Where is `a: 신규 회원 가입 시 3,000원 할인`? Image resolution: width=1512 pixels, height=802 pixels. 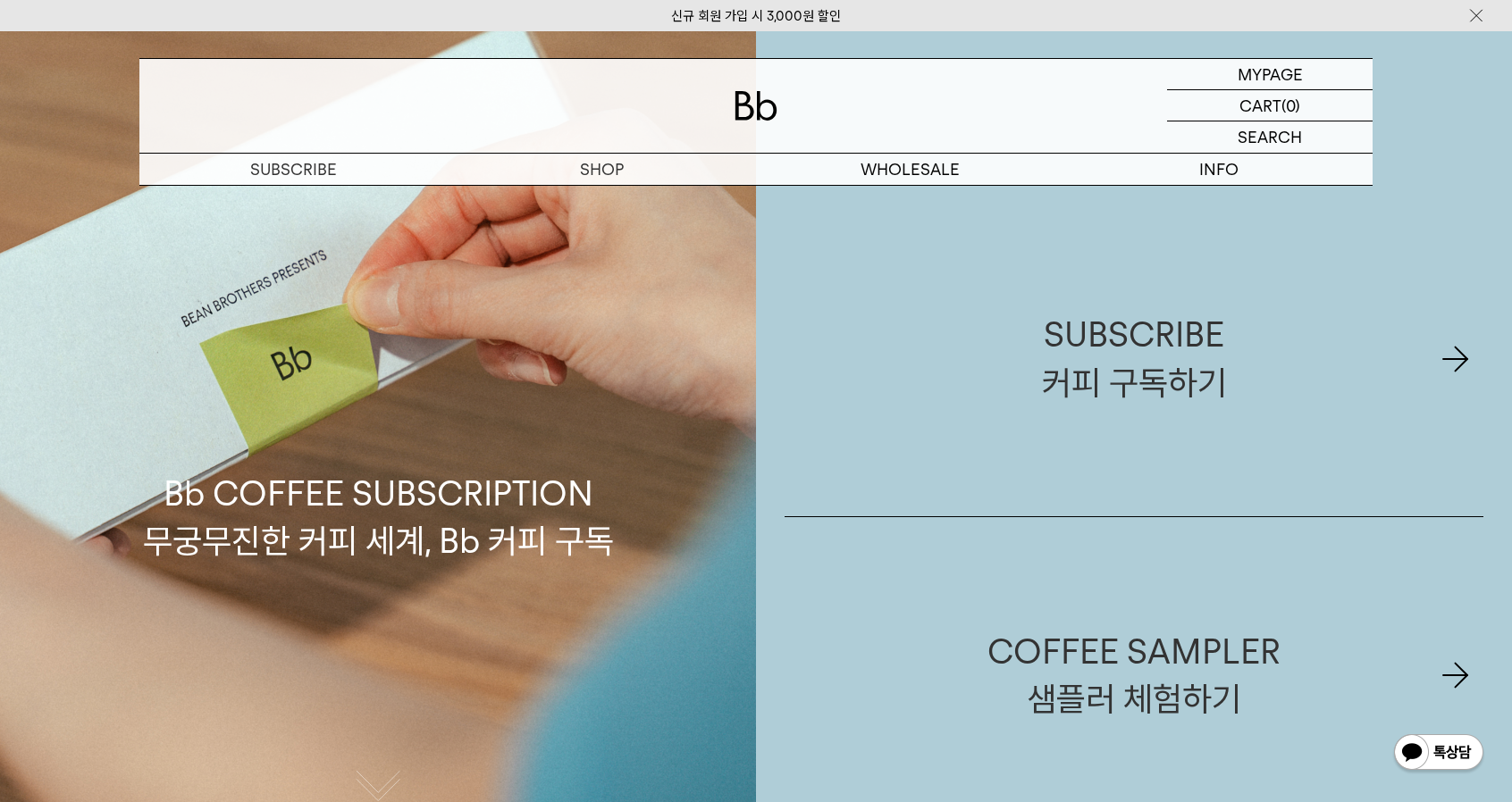 a: 신규 회원 가입 시 3,000원 할인 is located at coordinates (756, 16).